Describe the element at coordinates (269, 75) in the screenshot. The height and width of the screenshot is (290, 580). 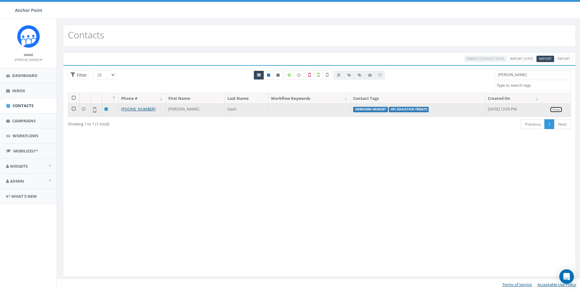
I see `i: This phone number is subscribed and will receive texts.` at that location.